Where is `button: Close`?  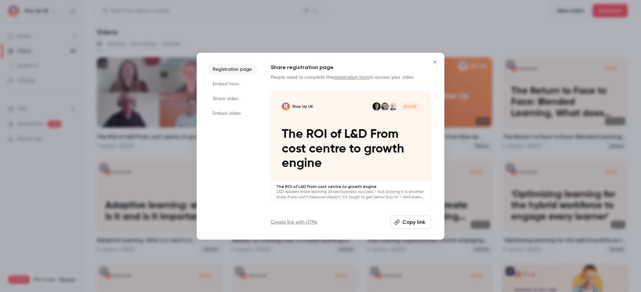 button: Close is located at coordinates (435, 62).